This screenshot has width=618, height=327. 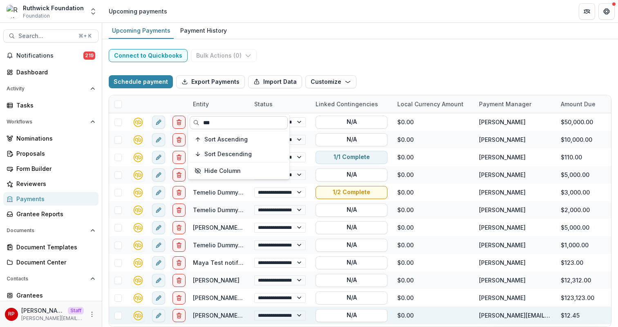 What do you see at coordinates (47, 89) in the screenshot?
I see `span: Activity` at bounding box center [47, 89].